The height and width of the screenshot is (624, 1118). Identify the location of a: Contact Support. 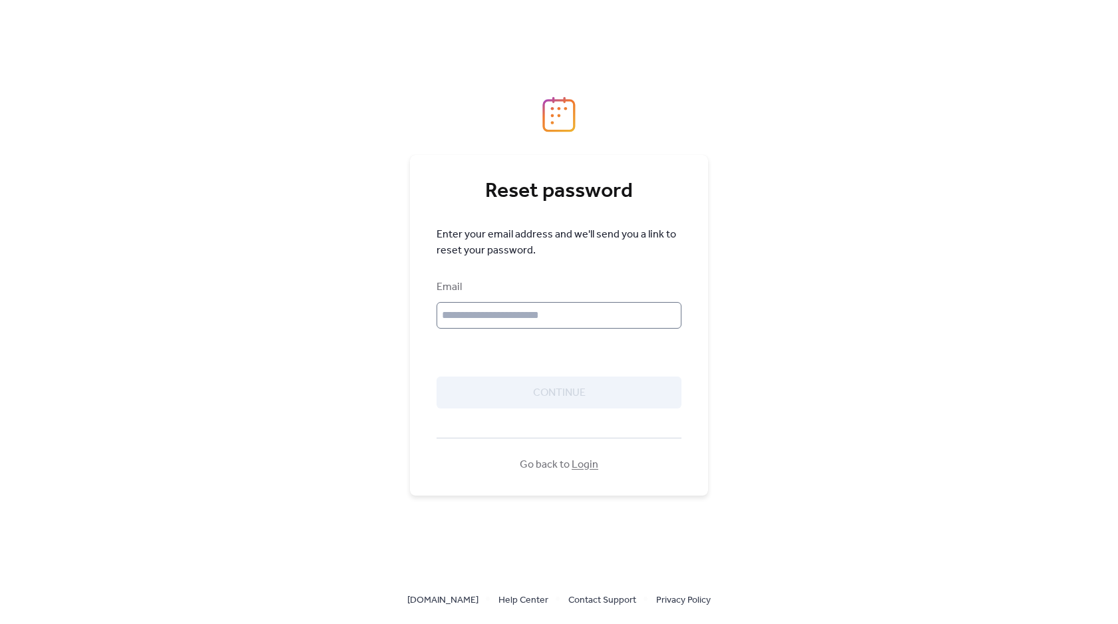
(602, 600).